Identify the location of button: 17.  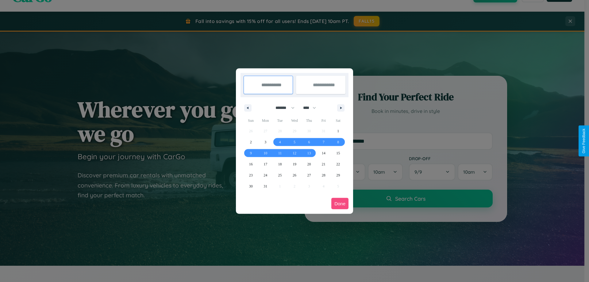
(265, 164).